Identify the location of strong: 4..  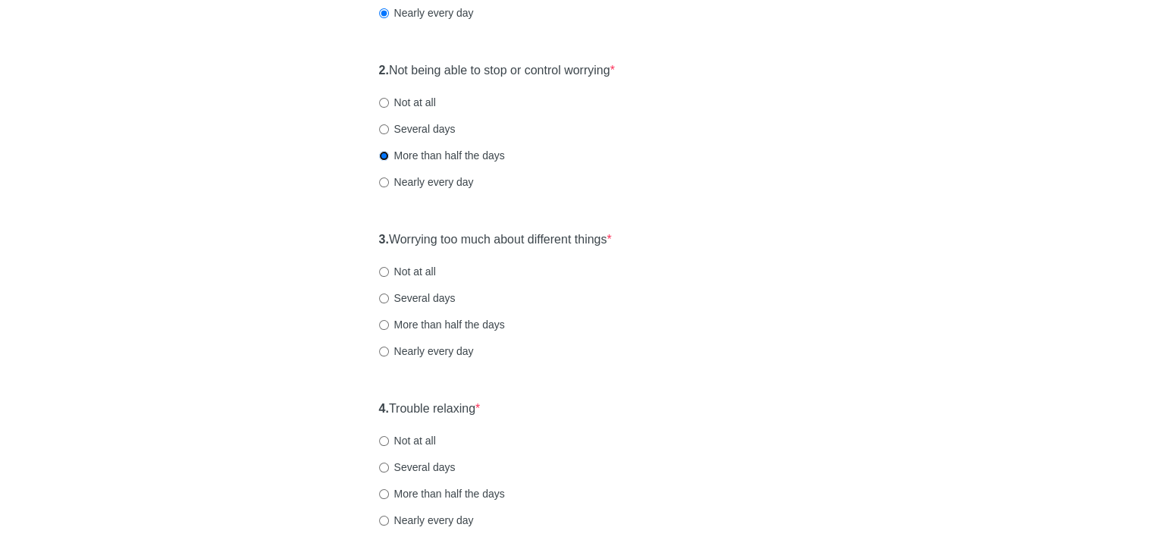
(383, 408).